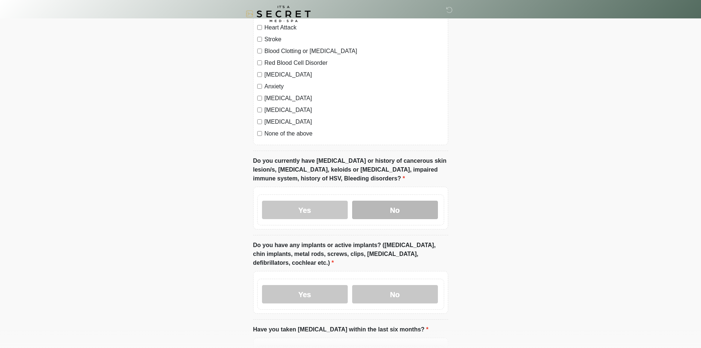  I want to click on input: Stroke, so click(260, 39).